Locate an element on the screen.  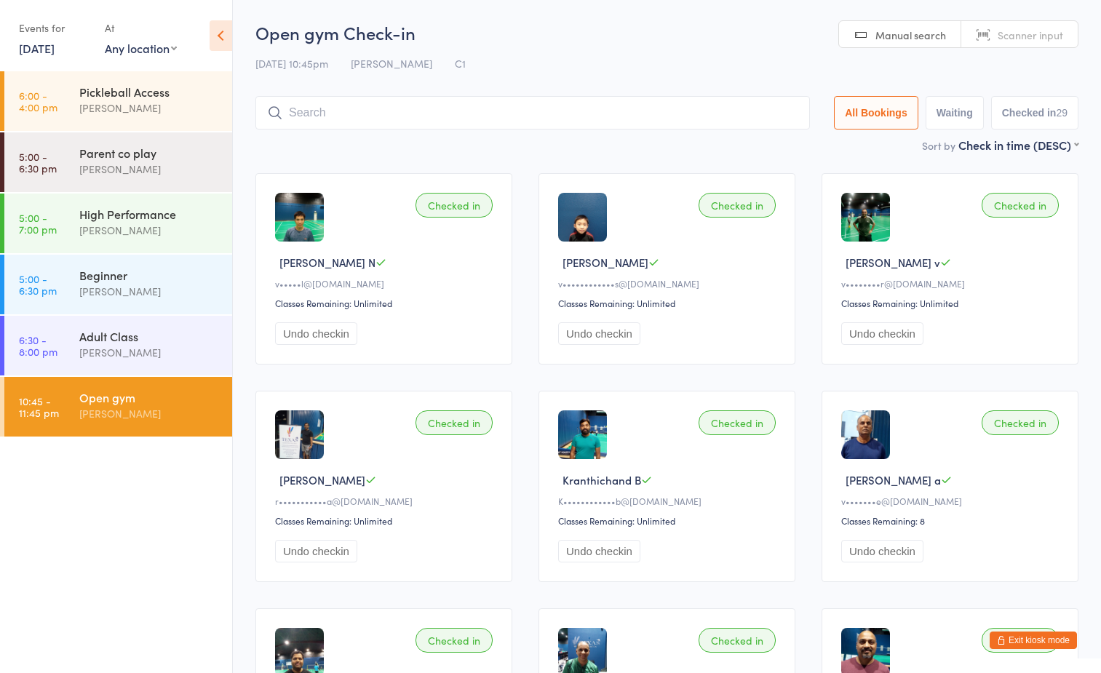
div: Beginner is located at coordinates (149, 275).